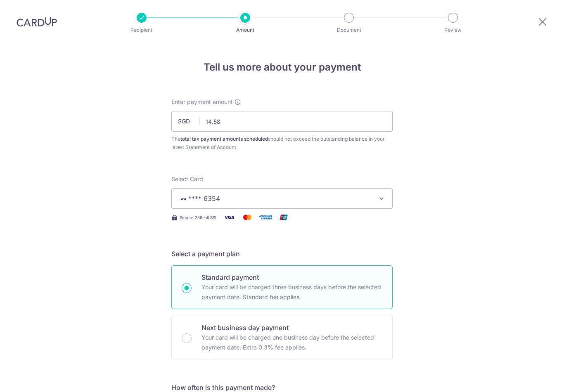  What do you see at coordinates (247, 217) in the screenshot?
I see `img: Mastercard` at bounding box center [247, 217].